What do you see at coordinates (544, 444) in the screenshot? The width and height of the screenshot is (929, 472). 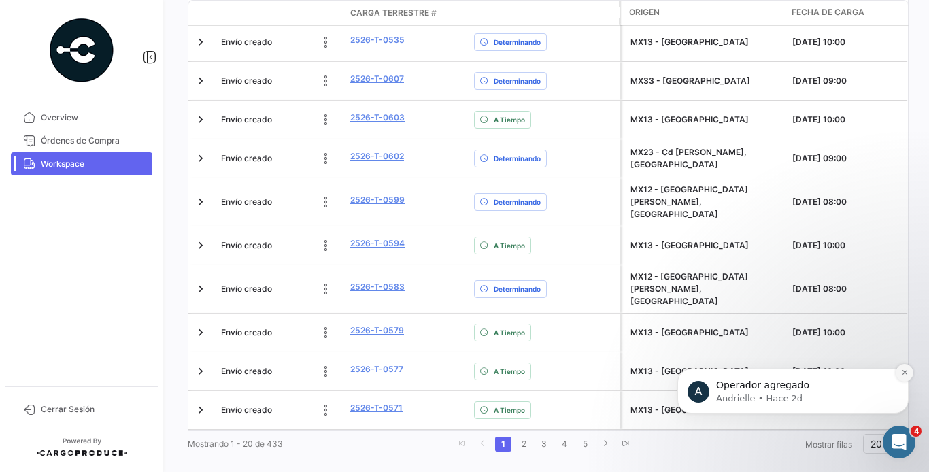 I see `li: page 3` at bounding box center [544, 444].